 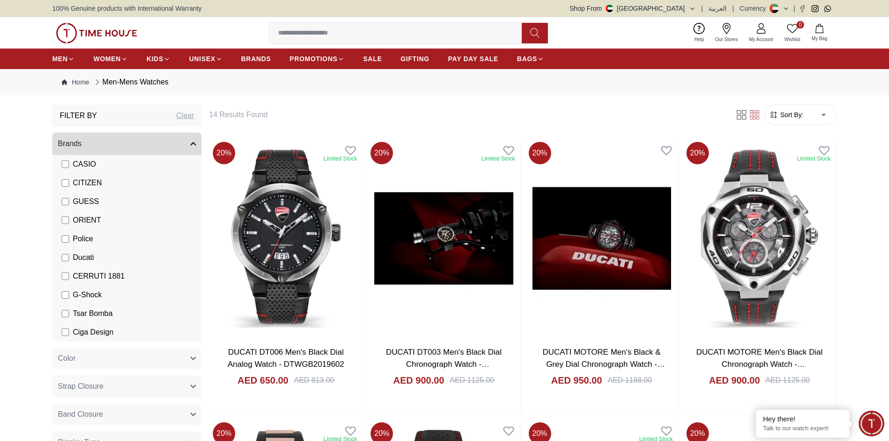 I want to click on input: Ducati, so click(x=65, y=258).